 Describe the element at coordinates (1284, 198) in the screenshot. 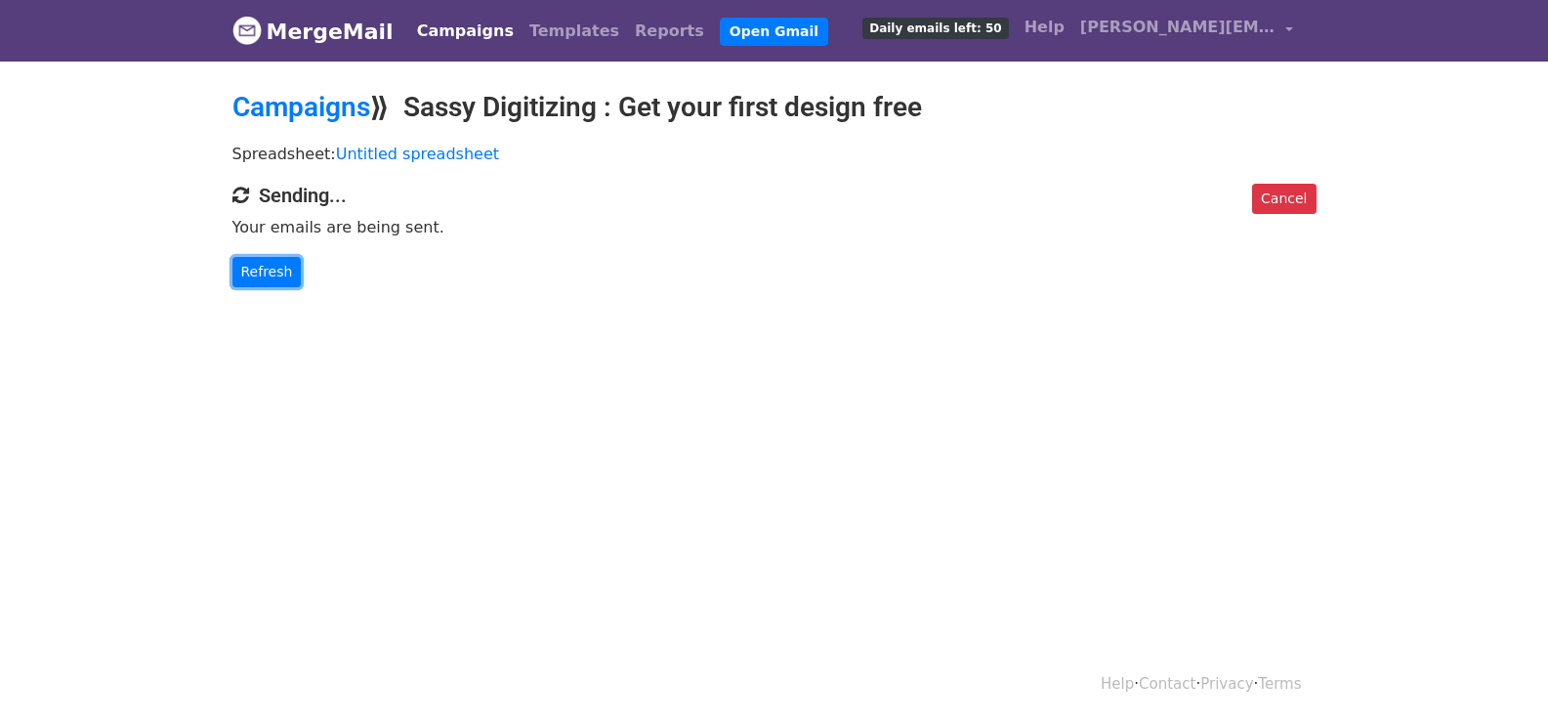

I see `a: Cancel` at that location.